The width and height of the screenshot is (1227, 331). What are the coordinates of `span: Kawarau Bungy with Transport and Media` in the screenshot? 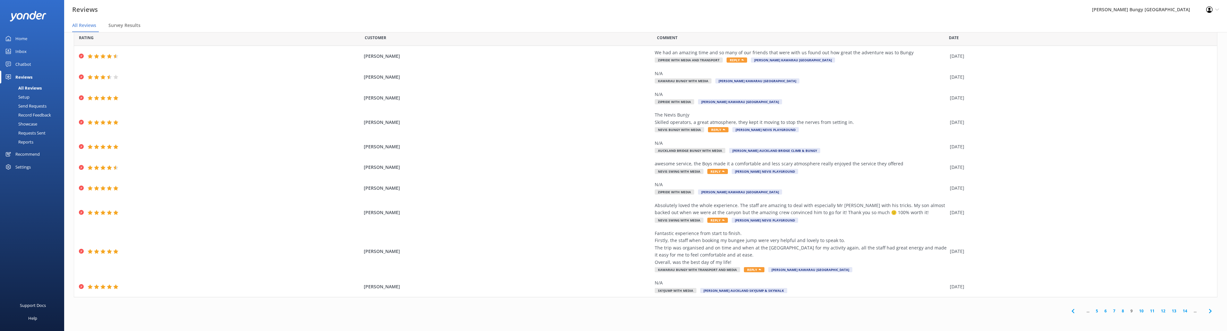 It's located at (697, 269).